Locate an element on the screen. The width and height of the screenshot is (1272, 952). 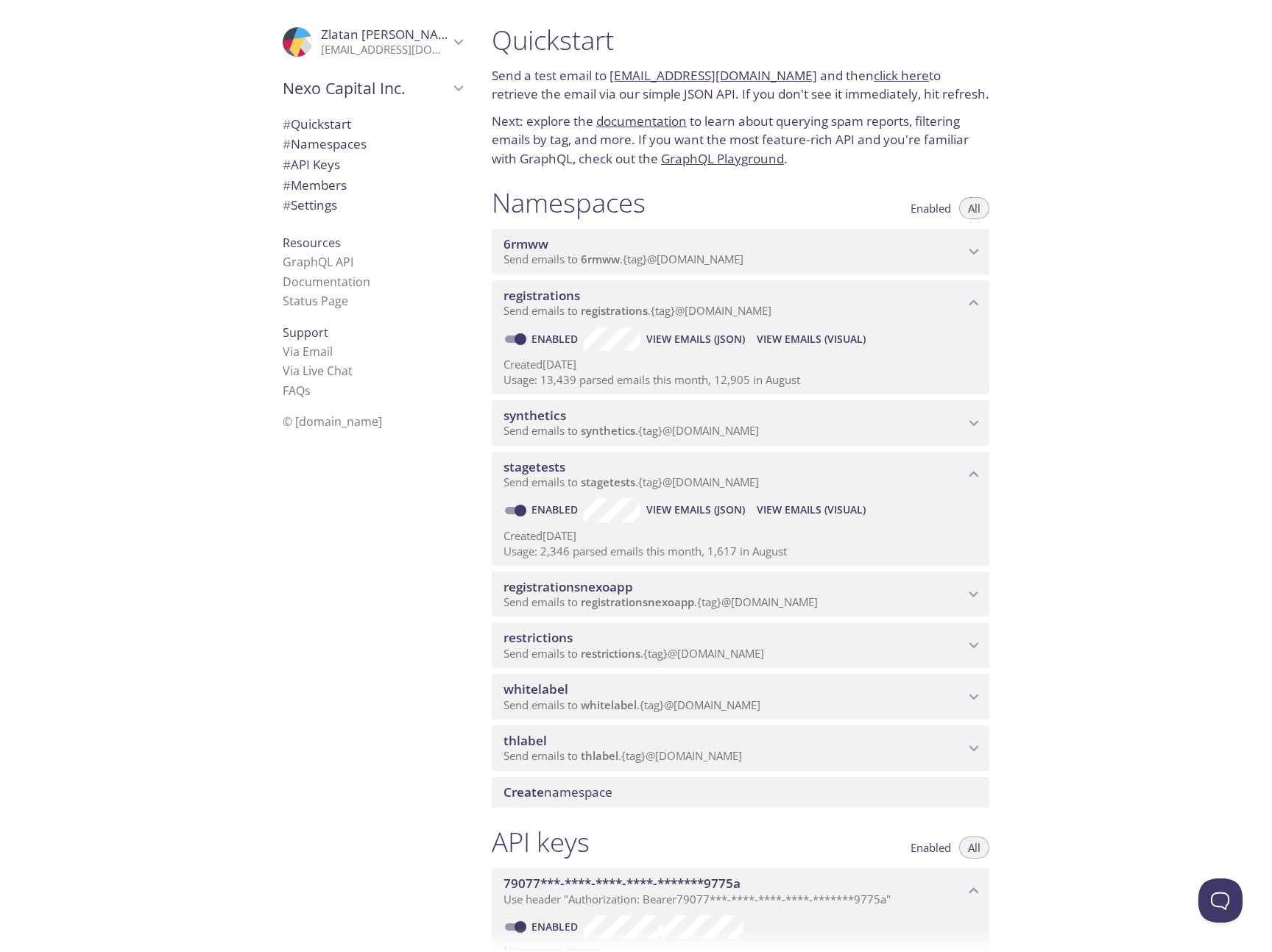
div: API Keys is located at coordinates (372, 165).